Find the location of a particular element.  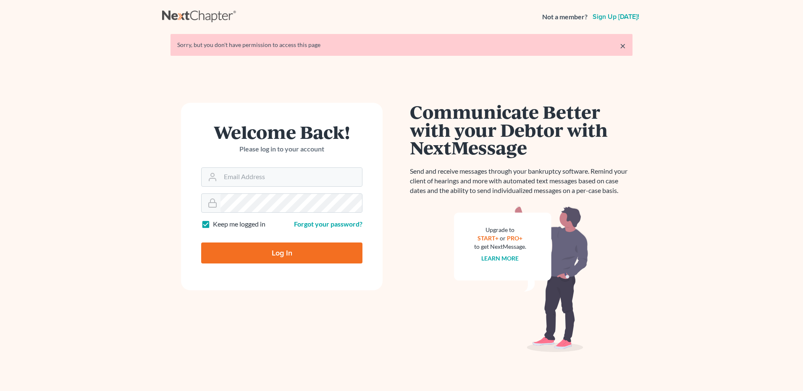

p: Send and receive messages through your bankruptcy software. Remind your client of hearings and mo... is located at coordinates (521, 181).